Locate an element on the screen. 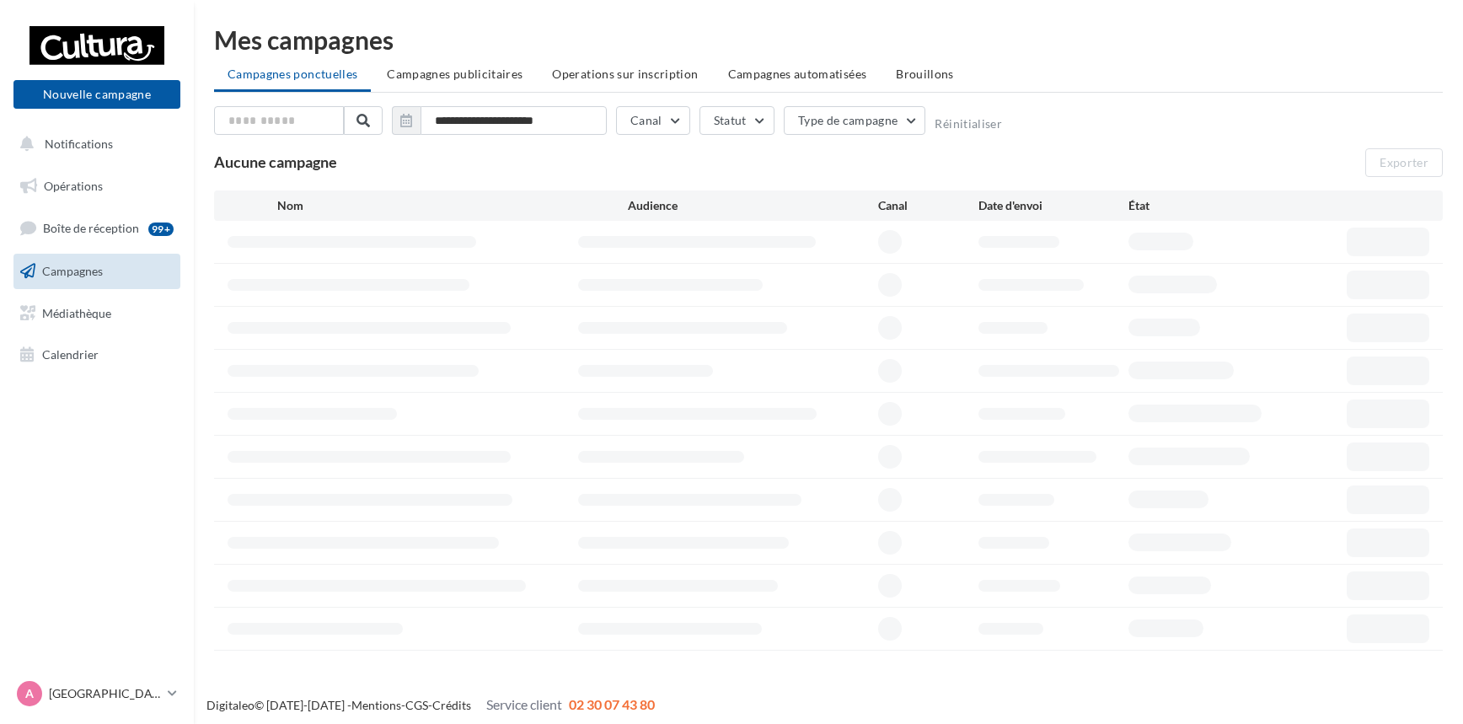 The height and width of the screenshot is (724, 1463). button: Réinitialiser is located at coordinates (968, 124).